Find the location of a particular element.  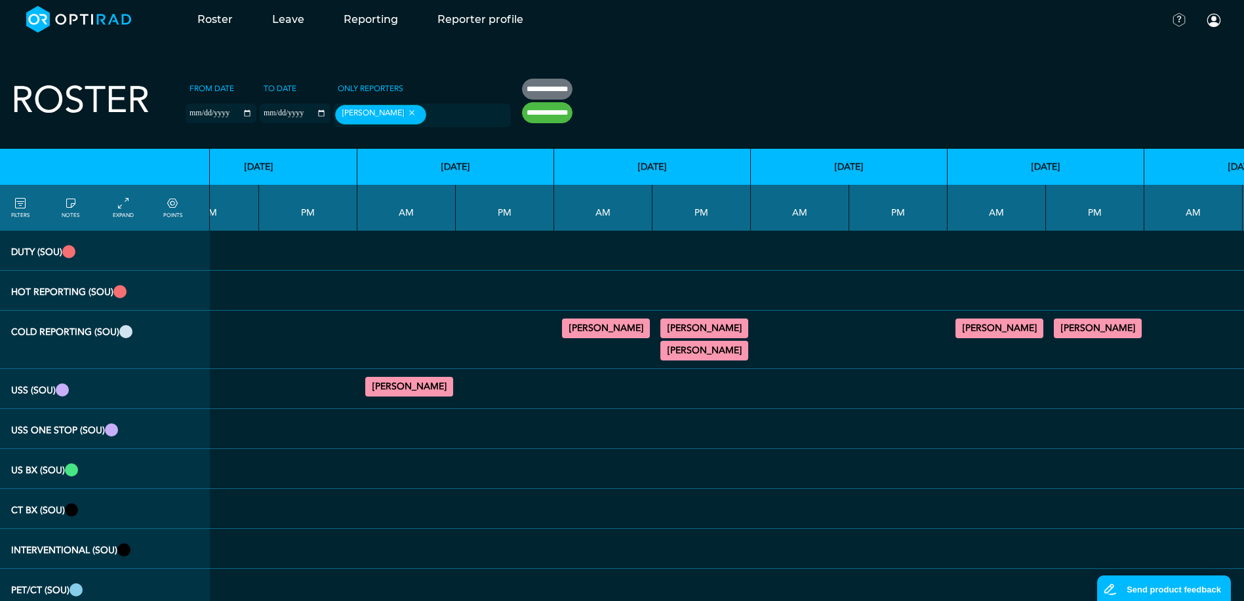

h2: Roster is located at coordinates (80, 100).